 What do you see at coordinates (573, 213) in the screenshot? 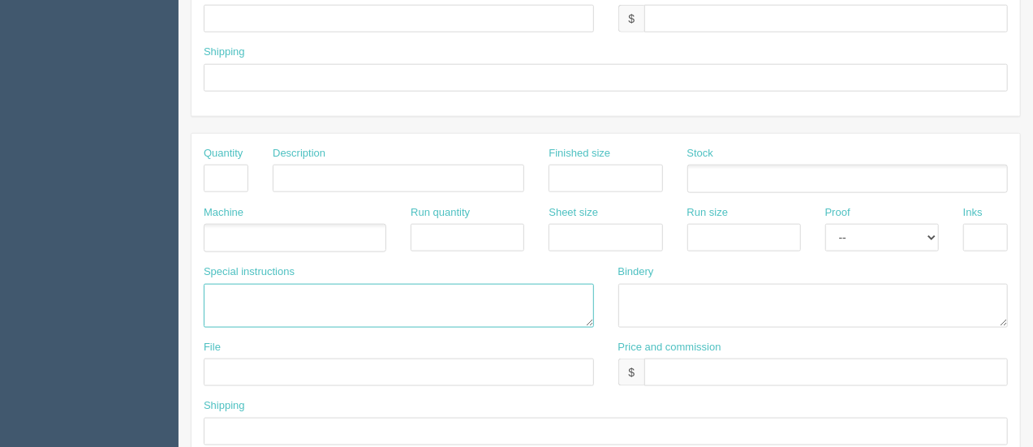
I see `label: Sheet size` at bounding box center [573, 213].